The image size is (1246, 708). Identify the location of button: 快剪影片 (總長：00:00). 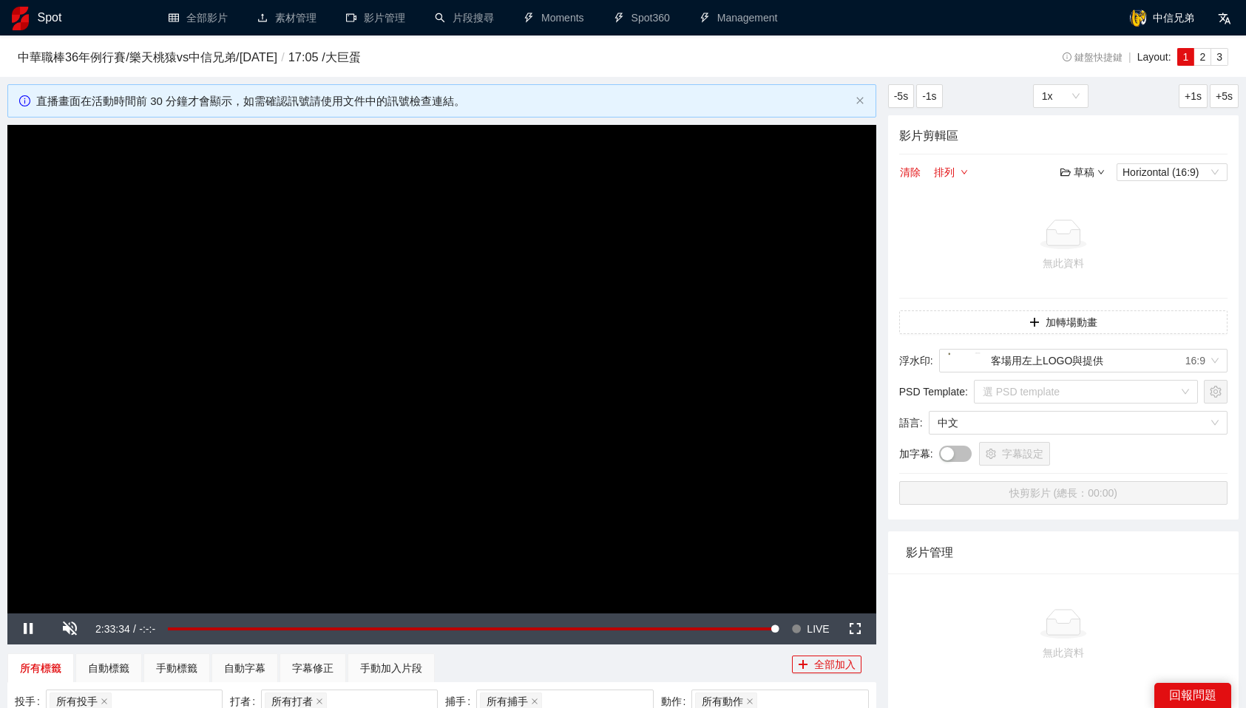
(1063, 493).